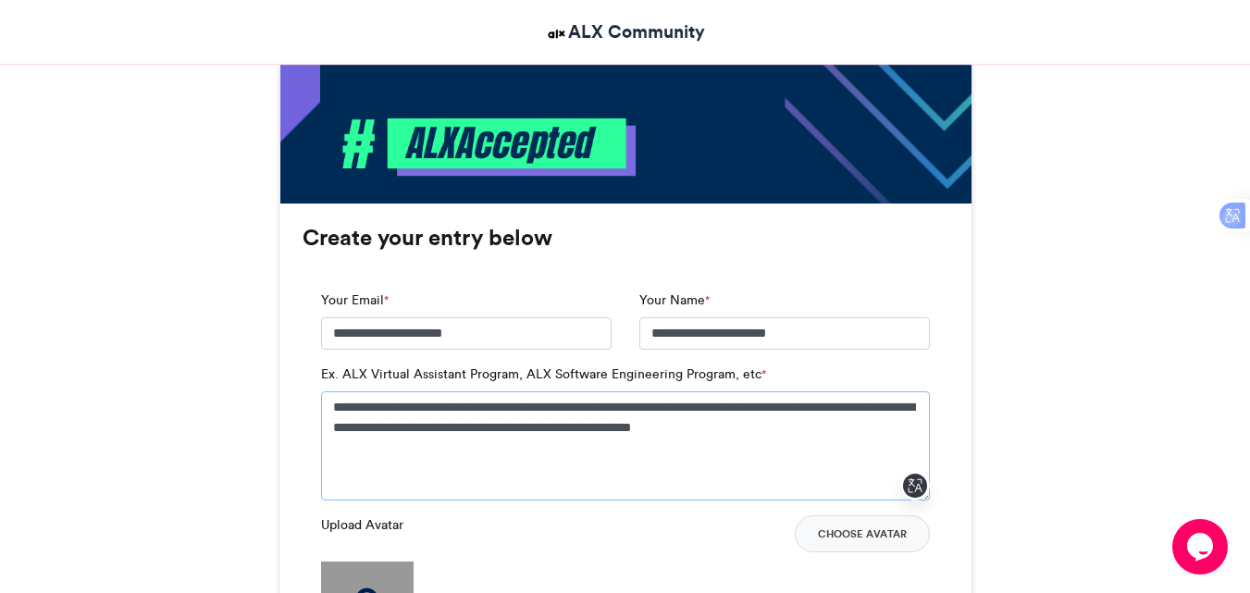  I want to click on button: Choose Avatar, so click(862, 534).